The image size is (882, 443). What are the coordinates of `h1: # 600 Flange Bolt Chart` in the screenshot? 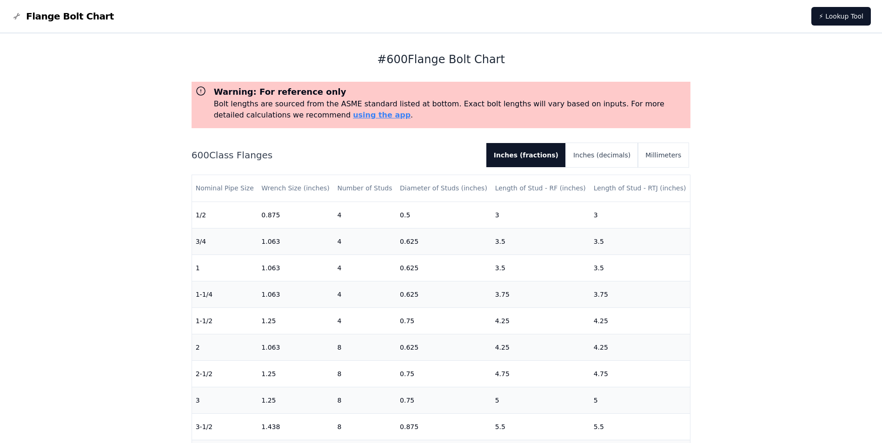 It's located at (441, 59).